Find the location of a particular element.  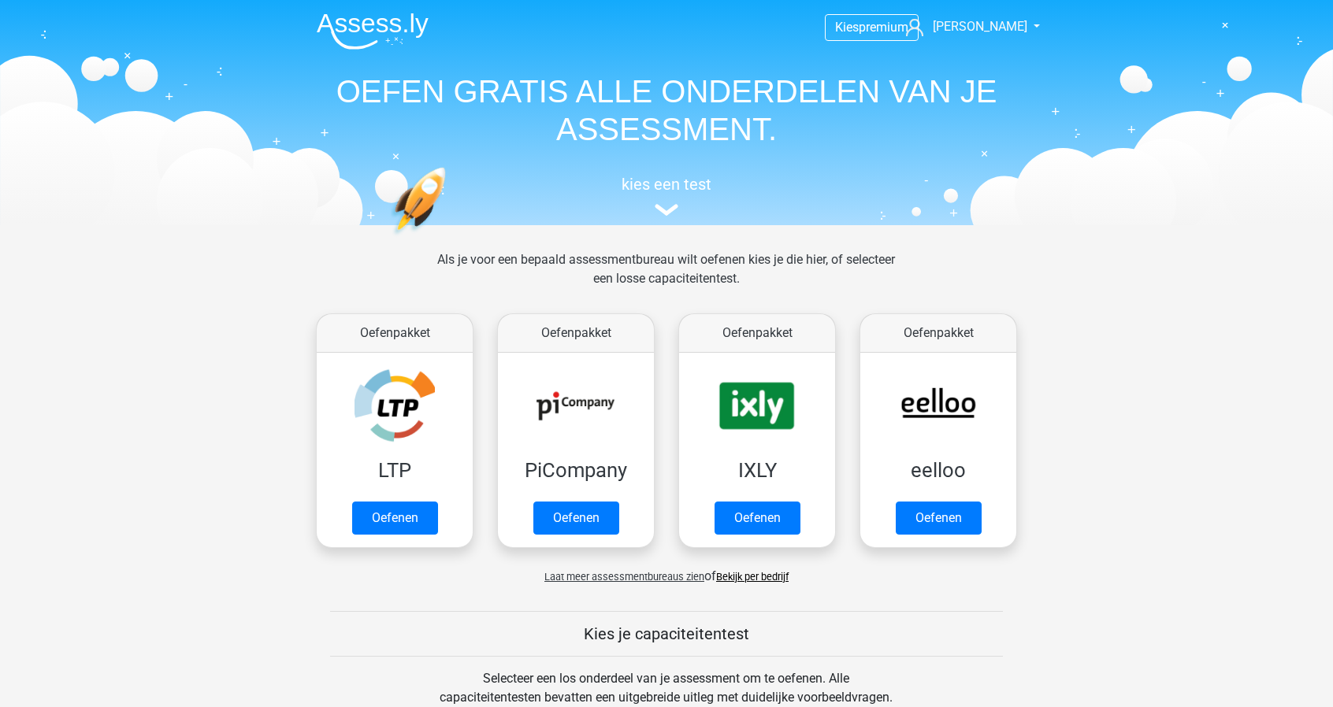

h5: kies een test is located at coordinates (666, 184).